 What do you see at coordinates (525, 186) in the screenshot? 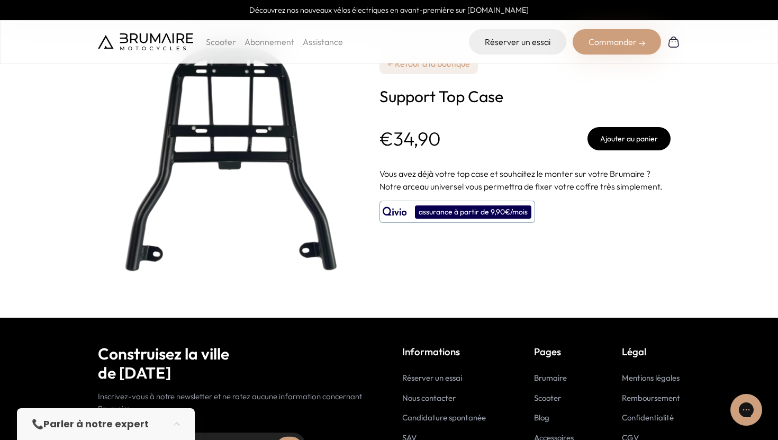
I see `p: Notre arceau universel vous permettra de fixer votre coffre très simplement.` at bounding box center [525, 186].